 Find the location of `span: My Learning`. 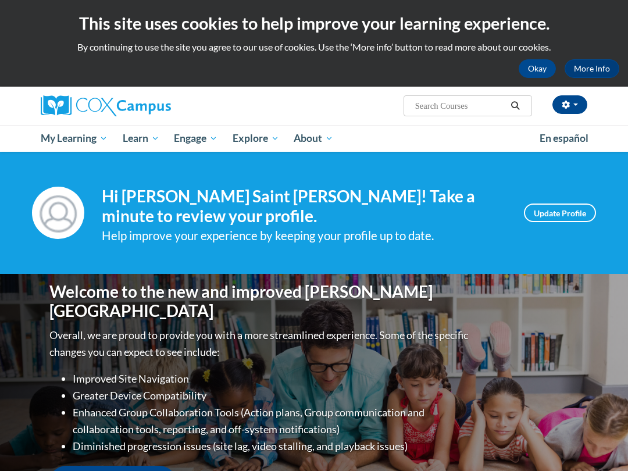

span: My Learning is located at coordinates (74, 138).